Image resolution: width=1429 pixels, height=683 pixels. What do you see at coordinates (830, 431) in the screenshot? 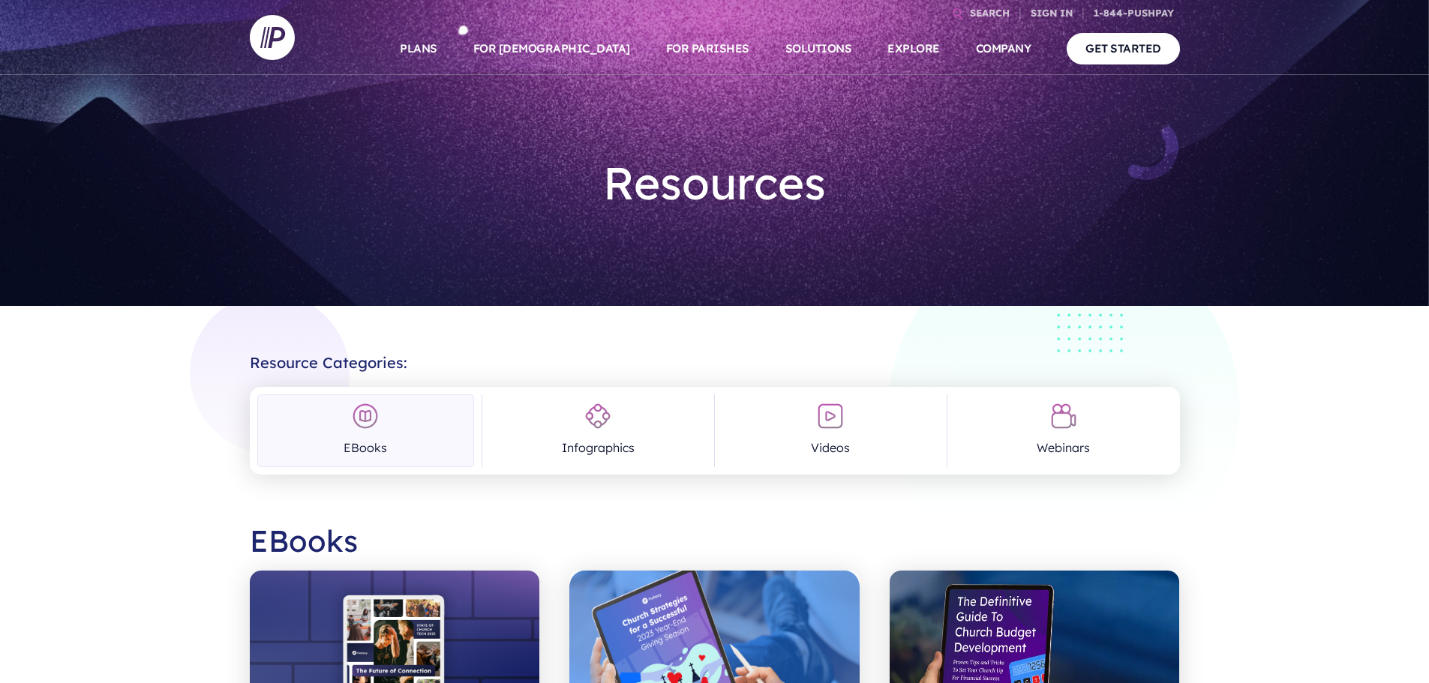
I see `a: Videos` at bounding box center [830, 431].